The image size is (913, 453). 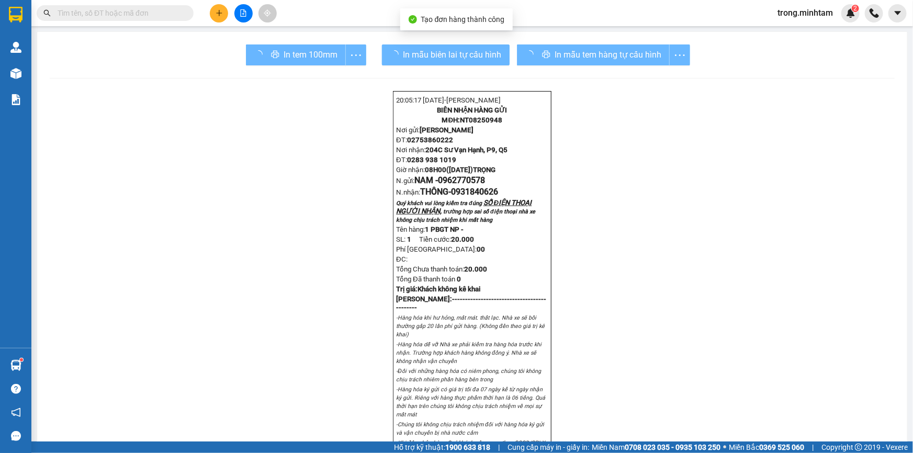 I want to click on button: file-add, so click(x=243, y=13).